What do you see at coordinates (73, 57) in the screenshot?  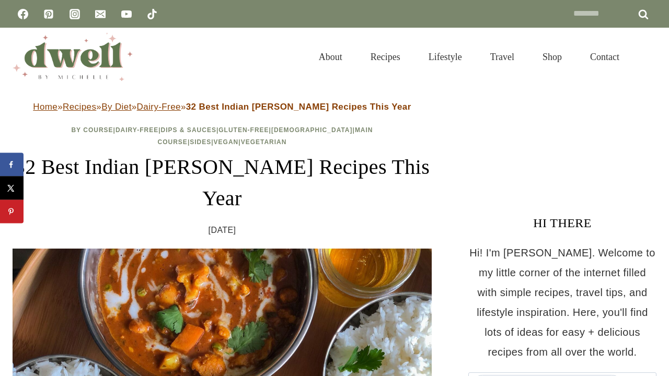 I see `img: DWELL by michelle` at bounding box center [73, 57].